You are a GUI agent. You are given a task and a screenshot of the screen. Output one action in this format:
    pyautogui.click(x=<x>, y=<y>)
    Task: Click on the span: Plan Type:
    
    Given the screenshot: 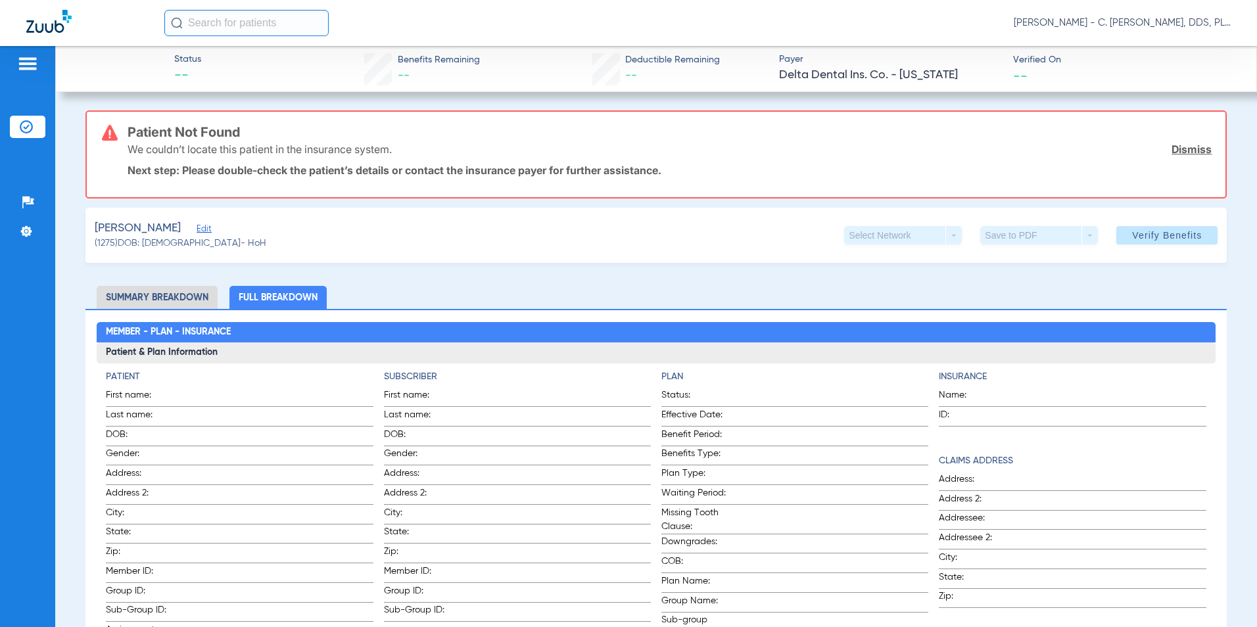 What is the action you would take?
    pyautogui.click(x=694, y=475)
    